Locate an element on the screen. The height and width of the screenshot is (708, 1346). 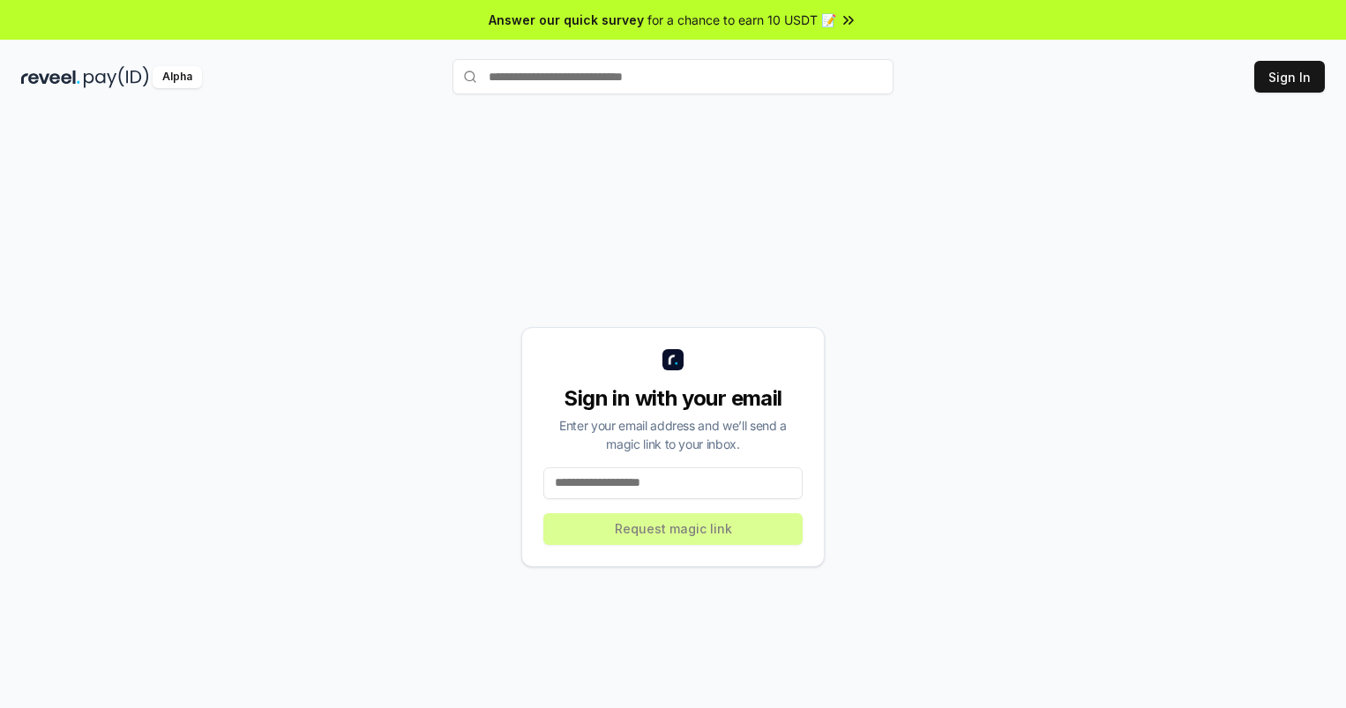
button: Sign In is located at coordinates (1290, 77).